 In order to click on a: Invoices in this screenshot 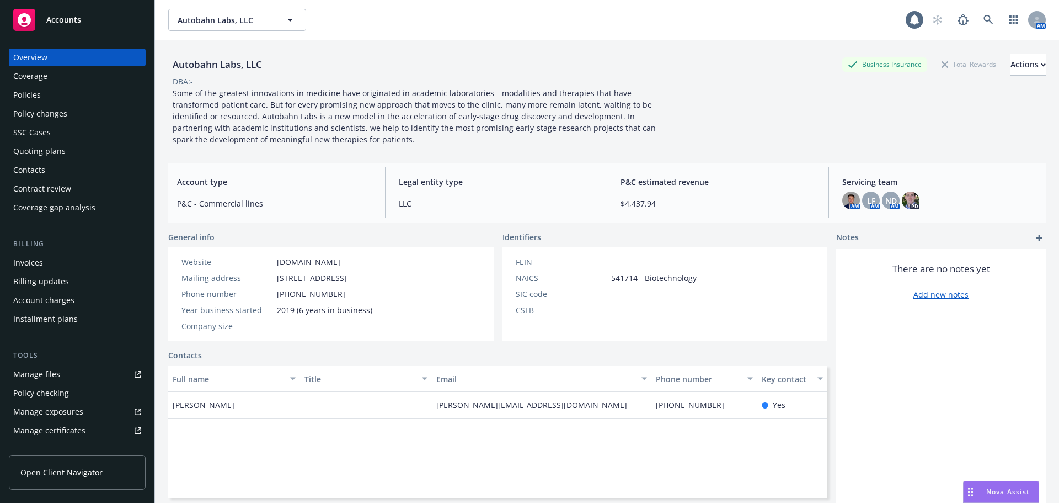, I will do `click(77, 263)`.